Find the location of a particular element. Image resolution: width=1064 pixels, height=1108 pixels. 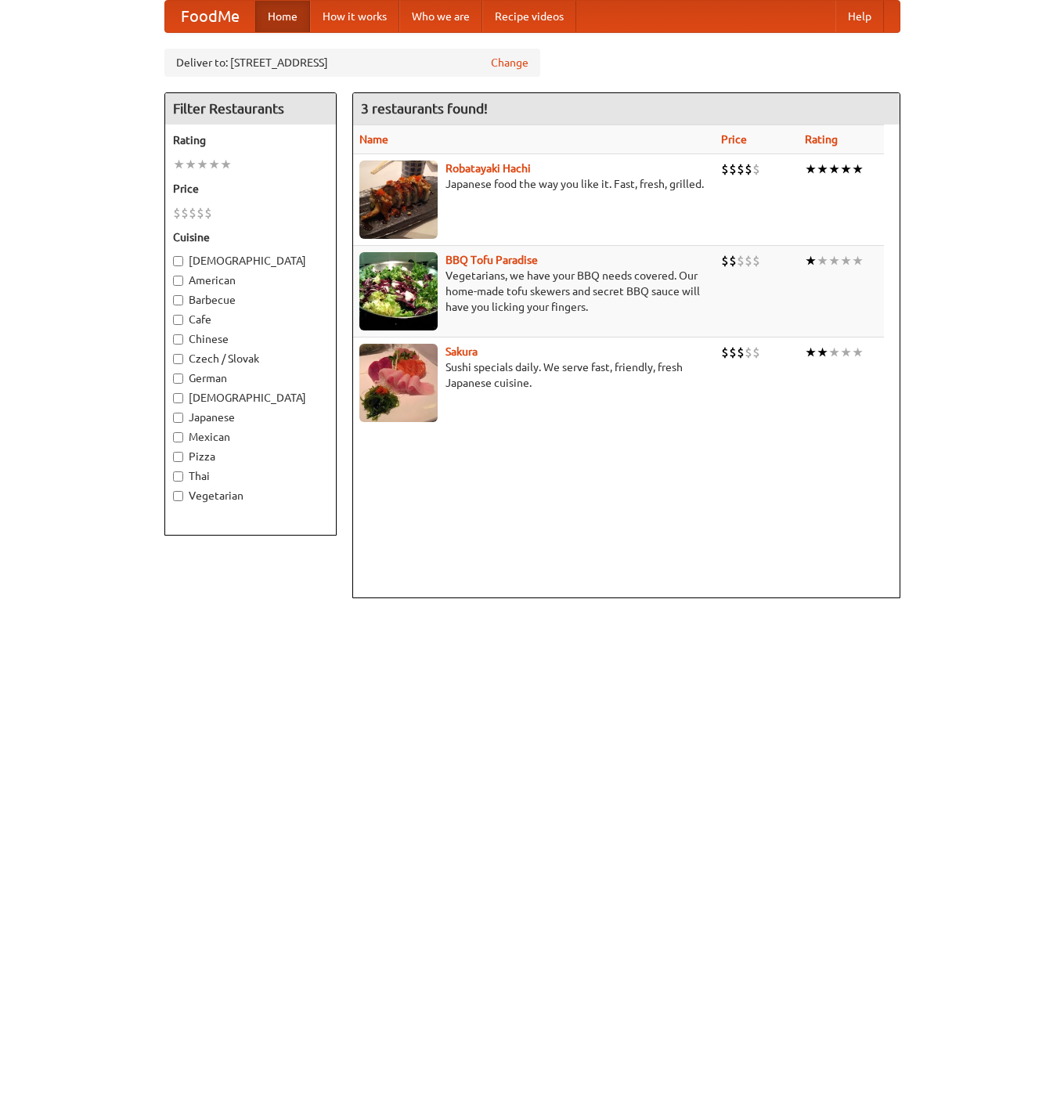

b: Sakura is located at coordinates (461, 352).